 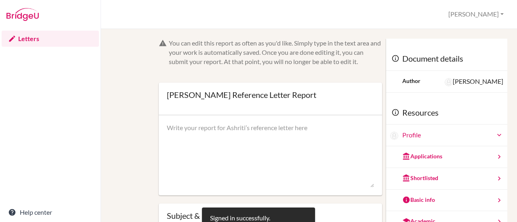 What do you see at coordinates (446, 179) in the screenshot?
I see `a: Shortlisted` at bounding box center [446, 179].